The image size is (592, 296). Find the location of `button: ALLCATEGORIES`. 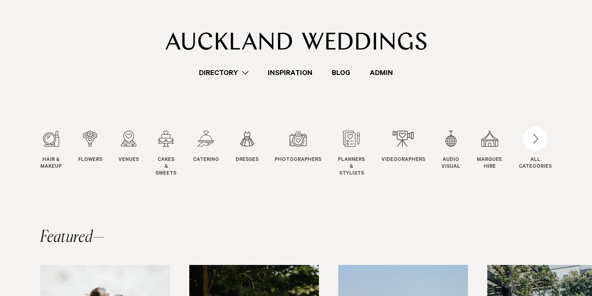

button: ALLCATEGORIES is located at coordinates (535, 149).